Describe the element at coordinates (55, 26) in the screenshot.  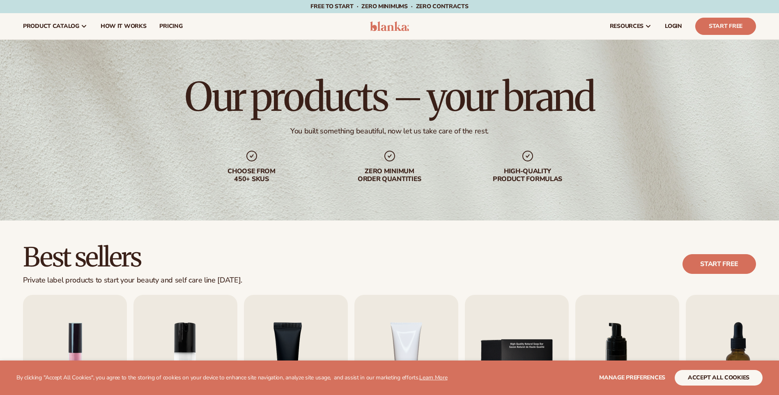
I see `a: product catalog` at that location.